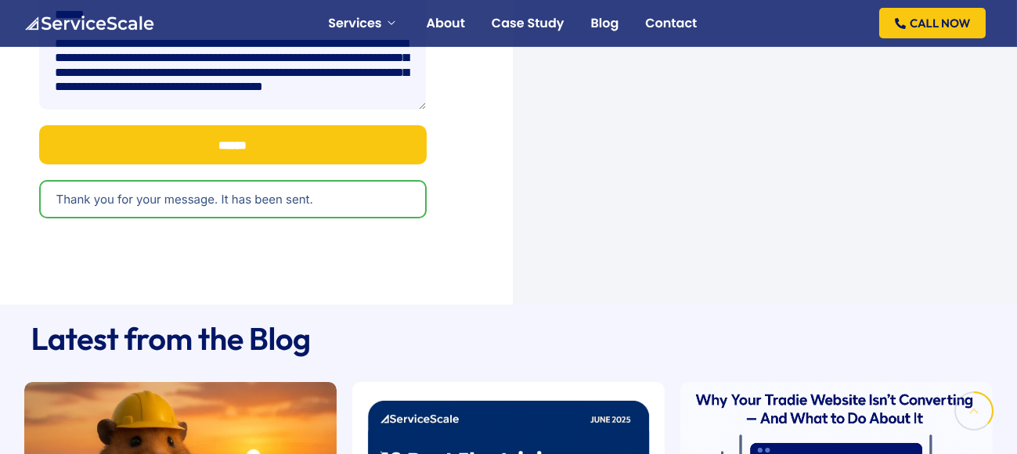 This screenshot has width=1017, height=454. I want to click on a: ServiceScale logo representing business automation for tradies, so click(88, 22).